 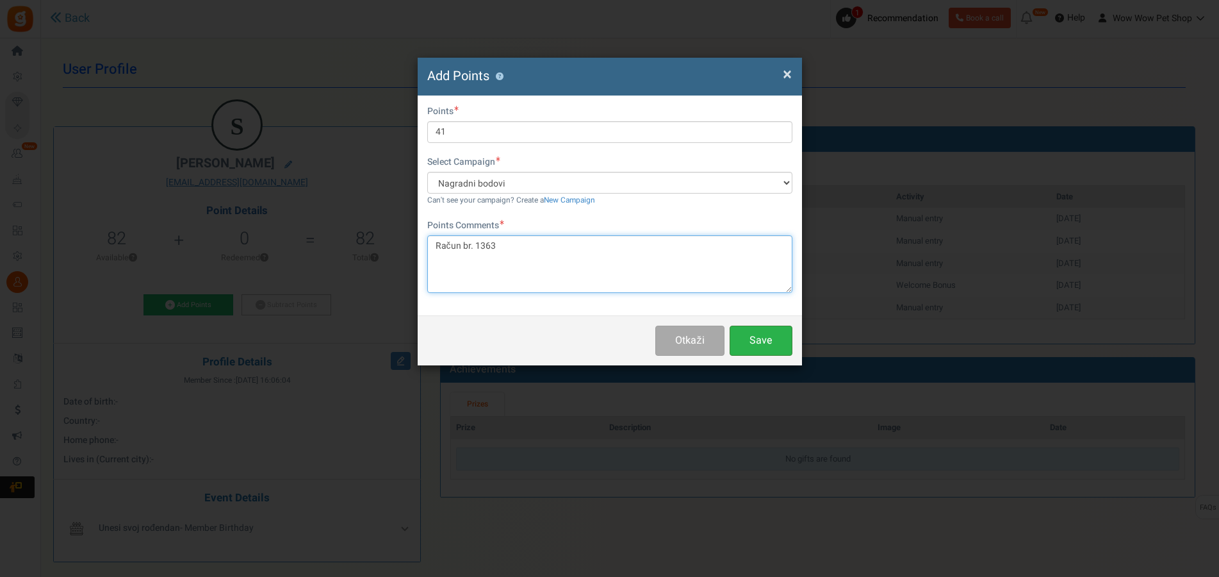 What do you see at coordinates (443, 112) in the screenshot?
I see `label: Points` at bounding box center [443, 112].